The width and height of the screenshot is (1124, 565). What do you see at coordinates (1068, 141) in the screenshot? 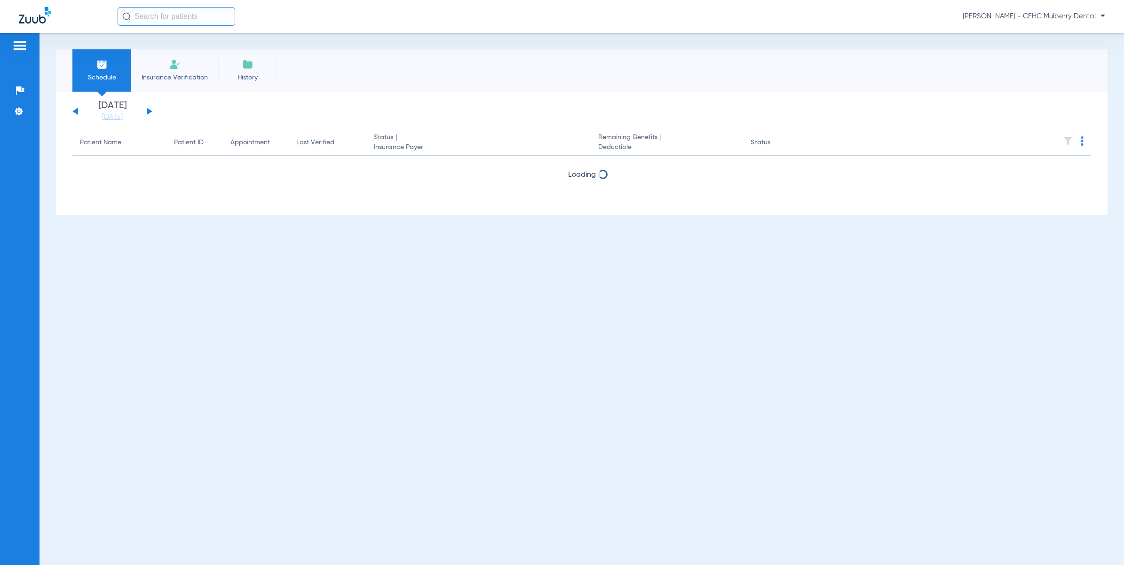
I see `img: filter.svg` at bounding box center [1068, 141].